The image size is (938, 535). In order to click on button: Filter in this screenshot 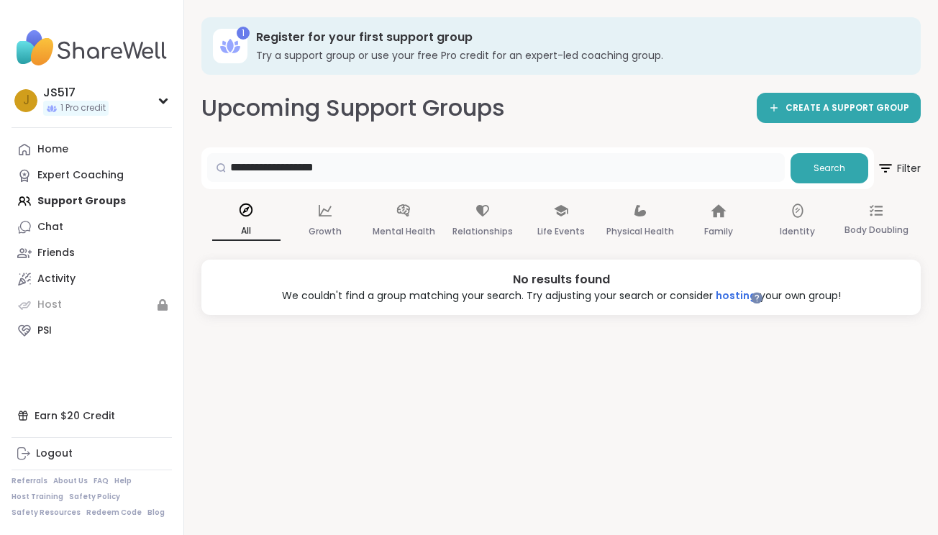, I will do `click(898, 168)`.